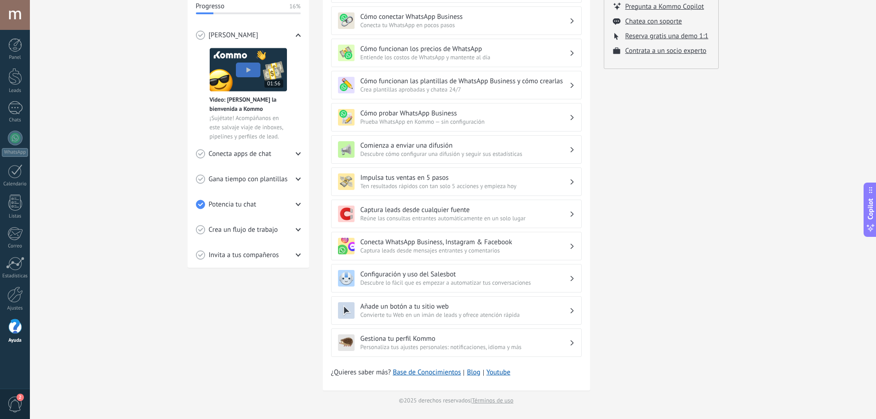 Image resolution: width=876 pixels, height=419 pixels. What do you see at coordinates (465, 17) in the screenshot?
I see `h3: Cómo conectar WhatsApp Business` at bounding box center [465, 17].